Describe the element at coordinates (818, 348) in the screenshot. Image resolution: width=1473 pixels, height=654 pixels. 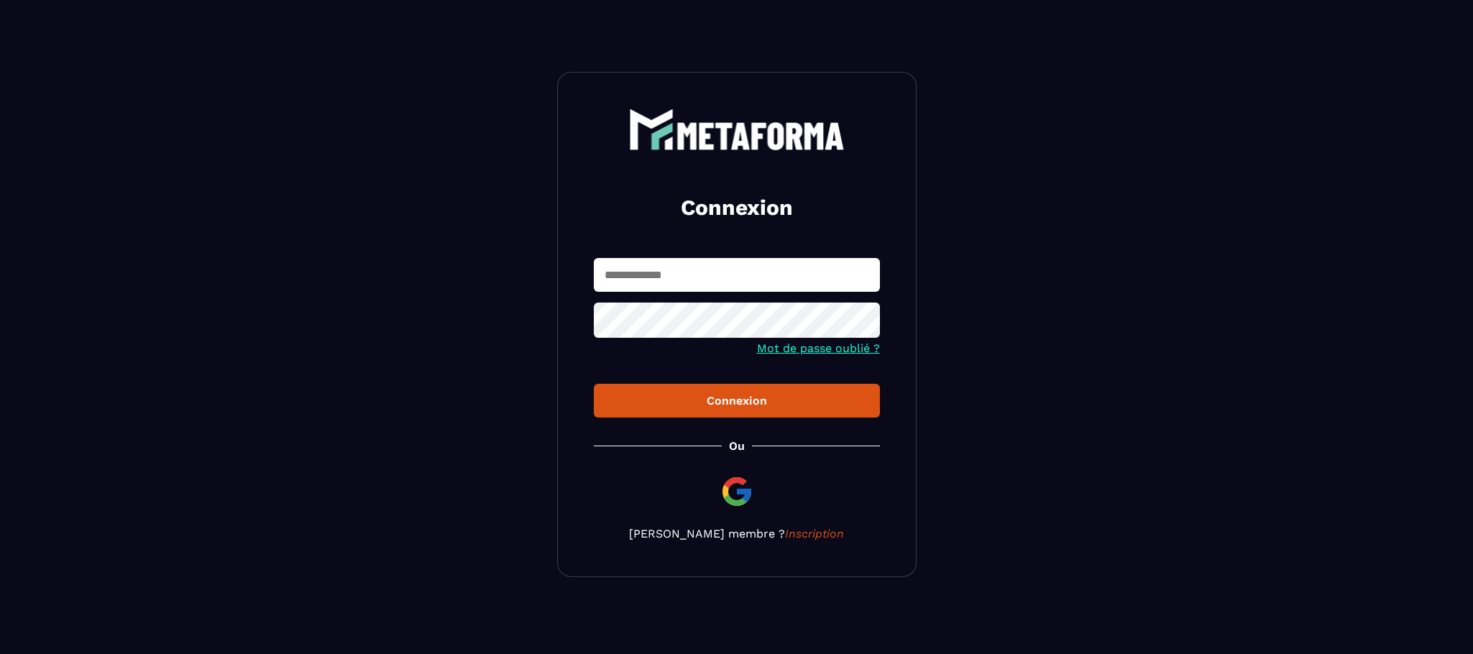
I see `a: Mot de passe oublié ?` at that location.